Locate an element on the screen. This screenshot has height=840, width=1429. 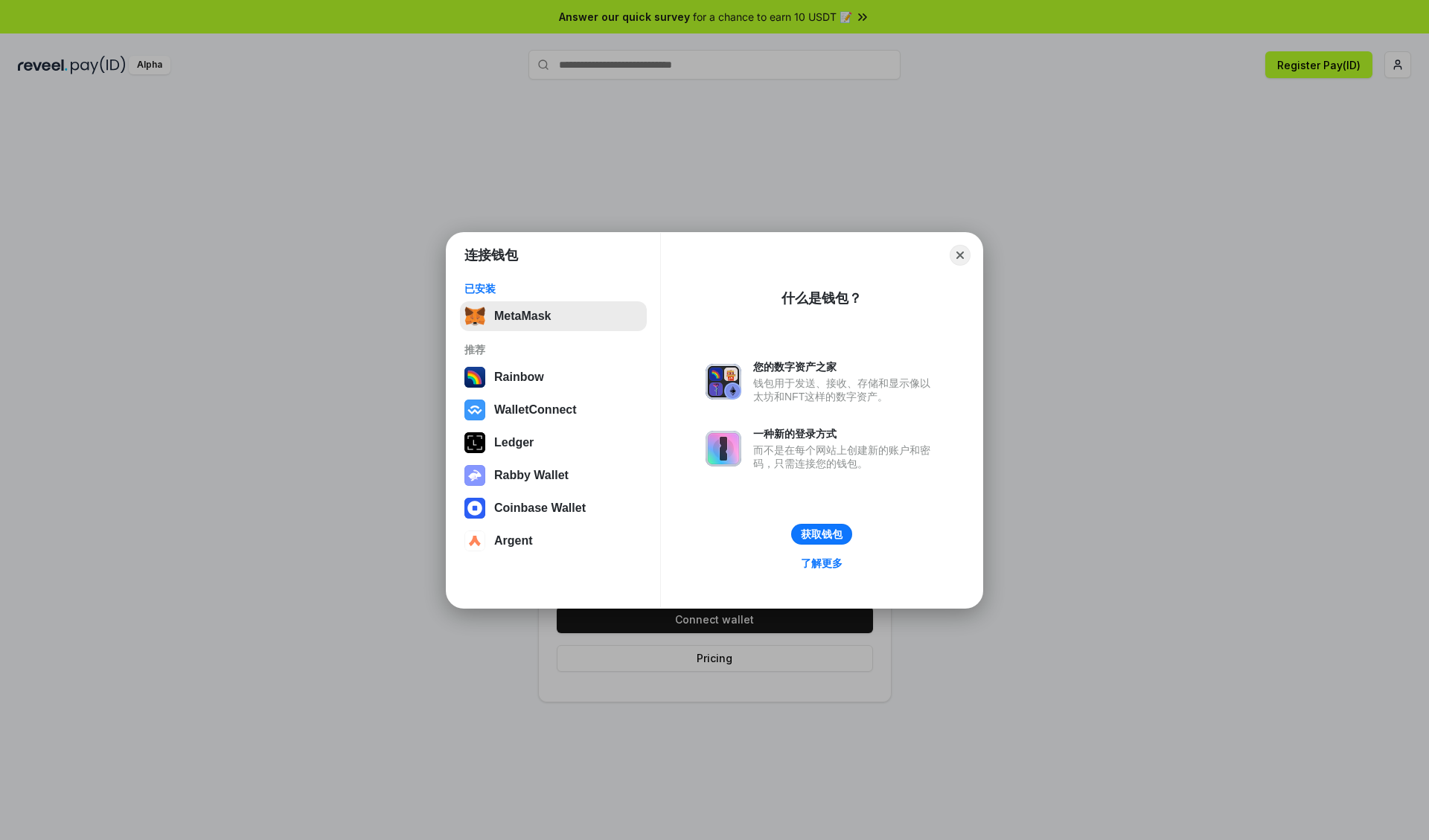
div: Ledger is located at coordinates (514, 443).